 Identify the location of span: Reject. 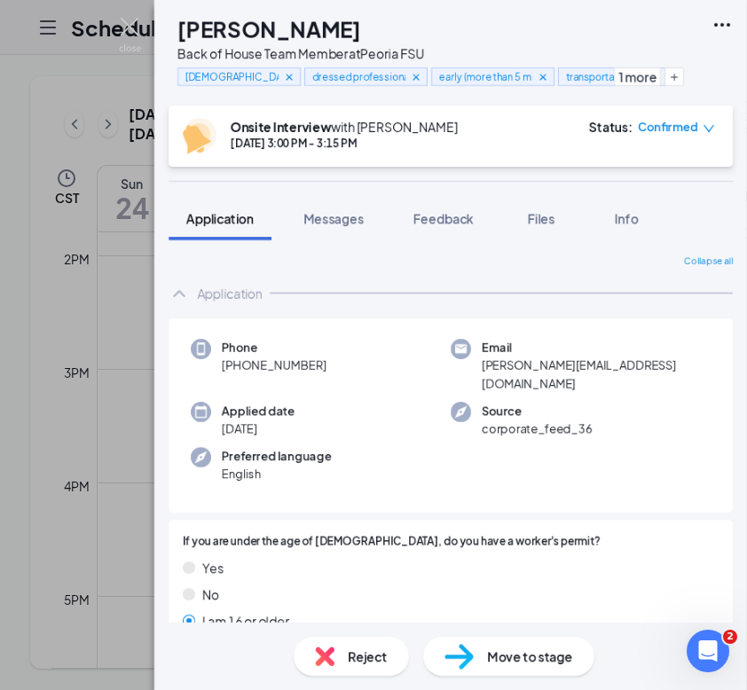
(368, 656).